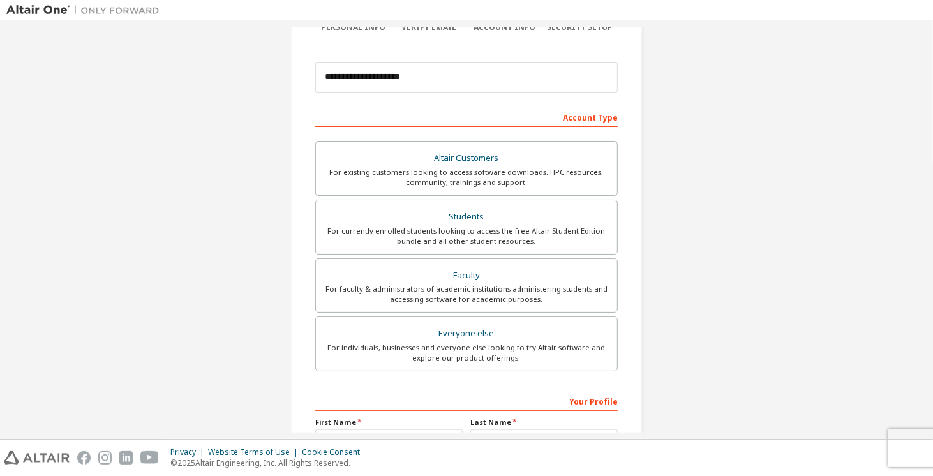 Image resolution: width=933 pixels, height=476 pixels. Describe the element at coordinates (467, 294) in the screenshot. I see `div: For faculty & administrators of academic institutions administering students and accessing softwa...` at that location.